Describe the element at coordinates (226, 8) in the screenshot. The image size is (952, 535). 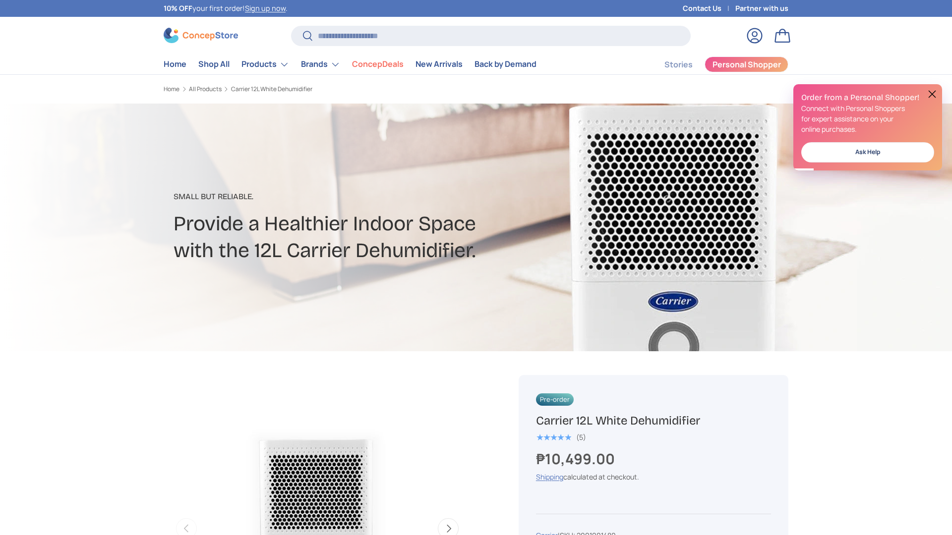
I see `p: your first order! .` at that location.